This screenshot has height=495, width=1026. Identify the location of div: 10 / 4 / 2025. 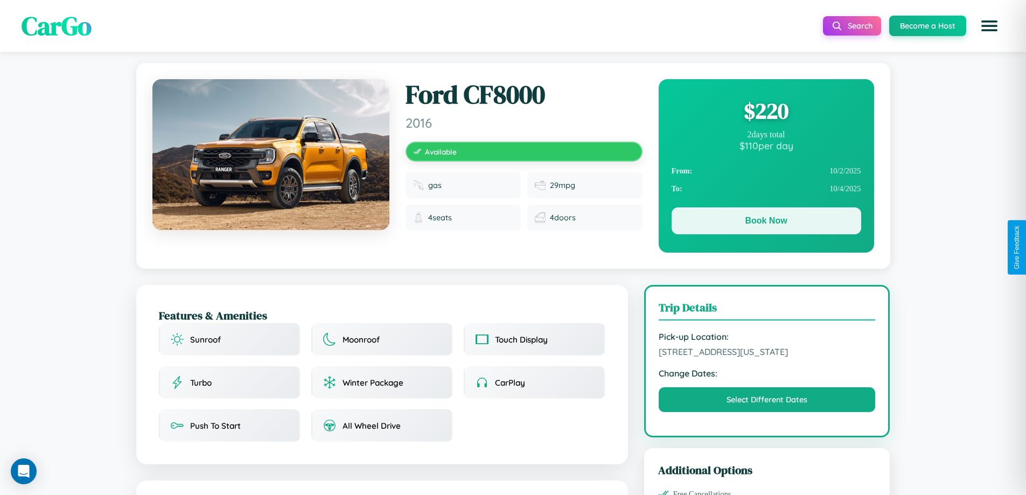
(766, 189).